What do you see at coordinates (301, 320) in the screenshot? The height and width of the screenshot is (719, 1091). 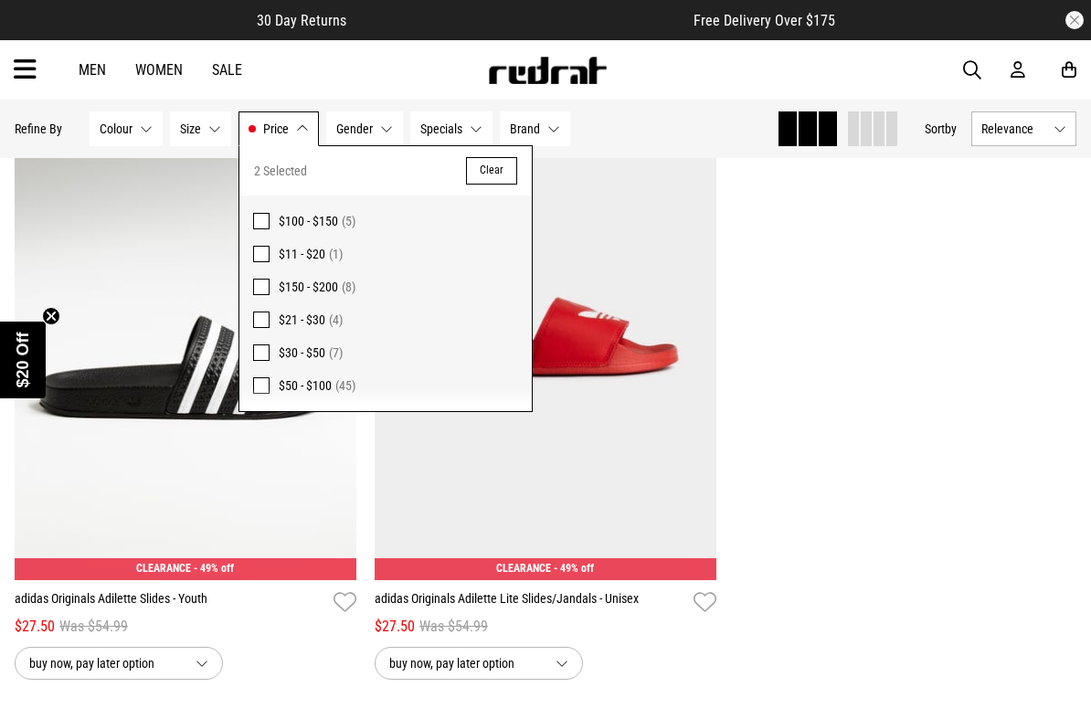 I see `span: $21 - $30` at bounding box center [301, 320].